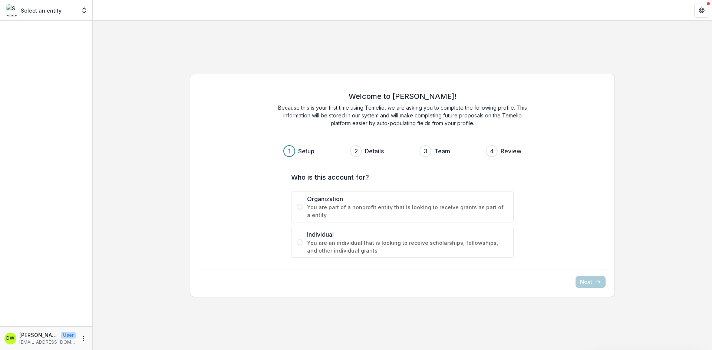  I want to click on div: 3, so click(425, 151).